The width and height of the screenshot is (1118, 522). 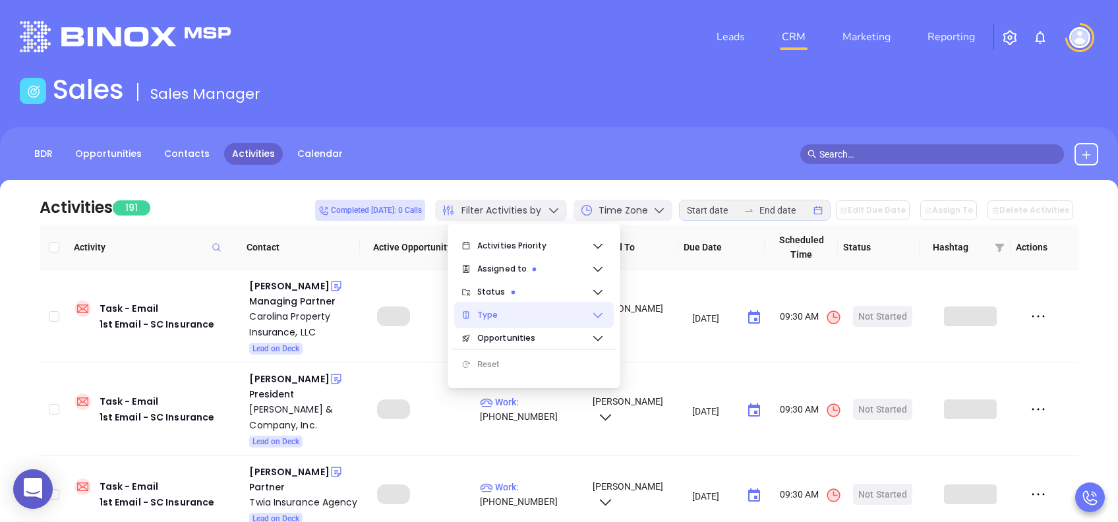 I want to click on span: to, so click(x=749, y=210).